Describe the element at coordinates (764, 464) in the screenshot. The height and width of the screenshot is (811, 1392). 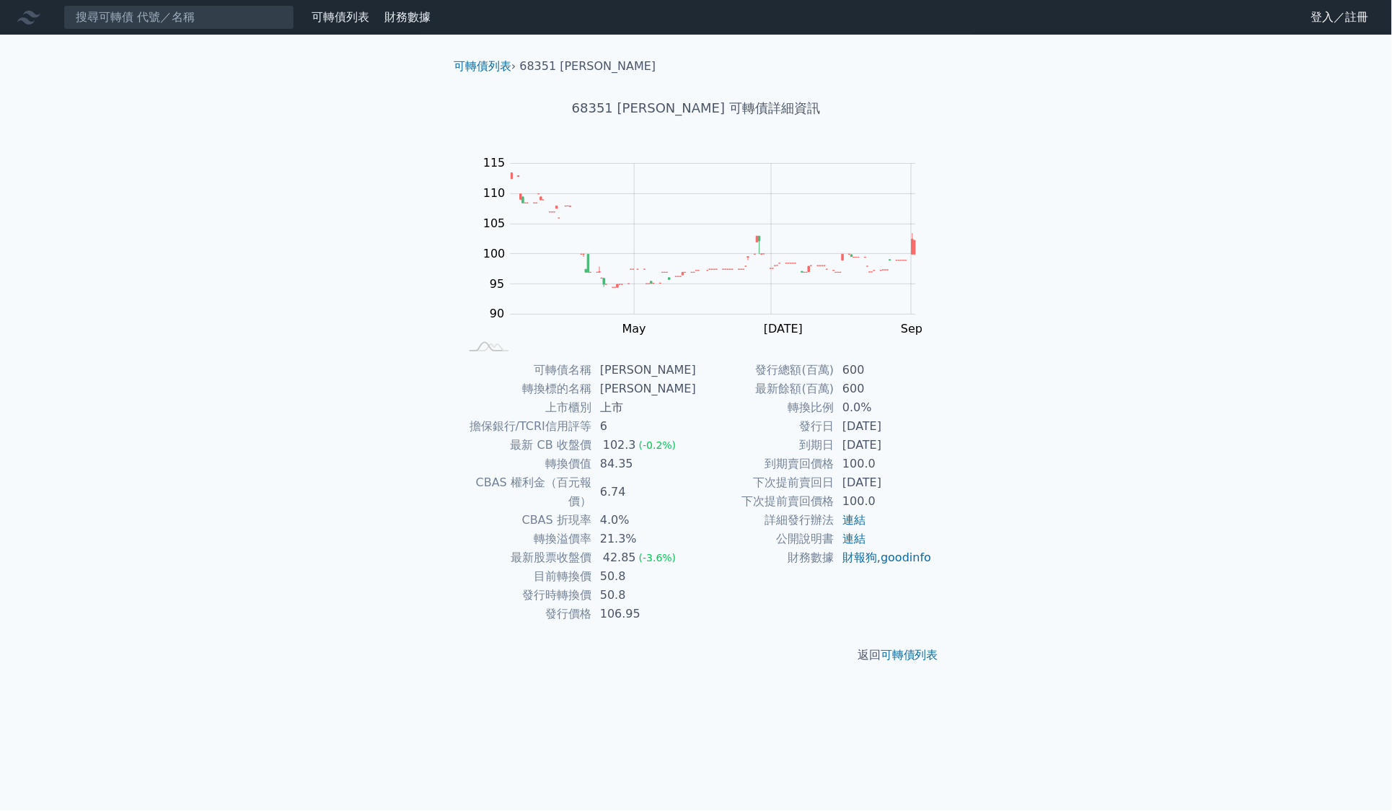
I see `td: 到期賣回價格` at that location.